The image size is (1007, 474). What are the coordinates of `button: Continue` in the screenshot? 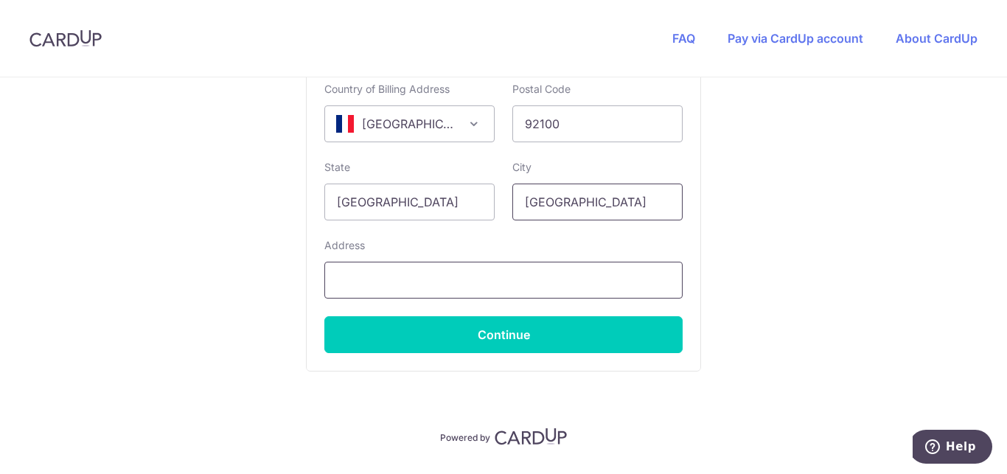 It's located at (504, 335).